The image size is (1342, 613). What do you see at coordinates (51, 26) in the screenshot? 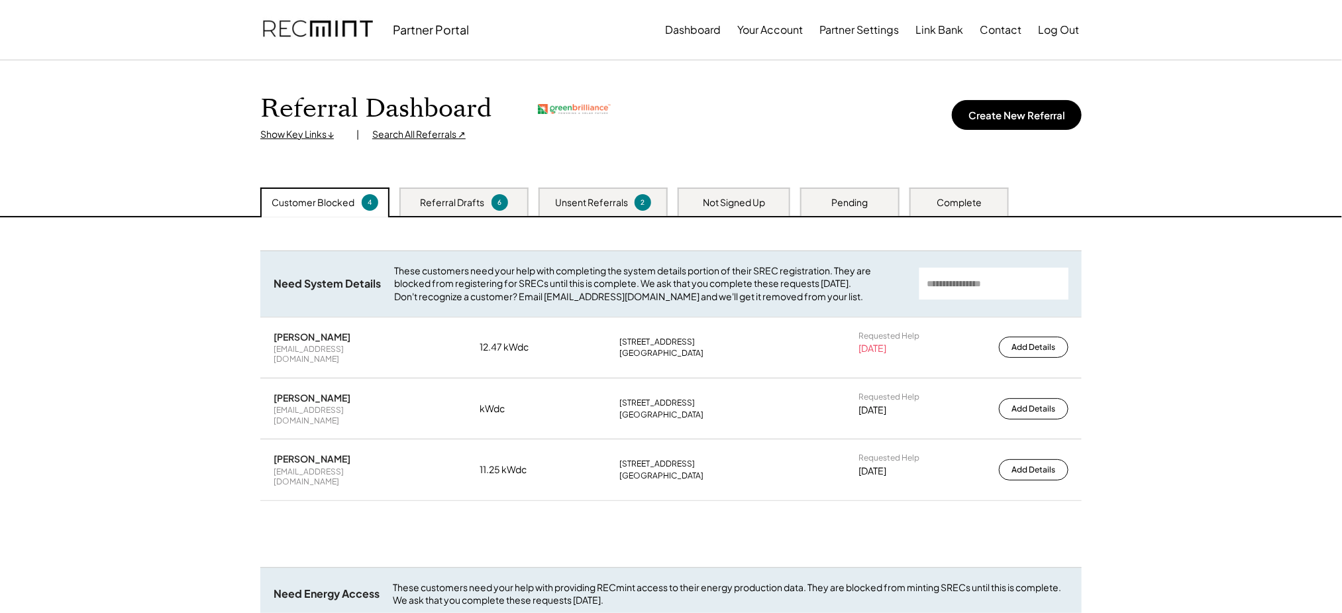
I see `div: v 4.0.25` at bounding box center [51, 26].